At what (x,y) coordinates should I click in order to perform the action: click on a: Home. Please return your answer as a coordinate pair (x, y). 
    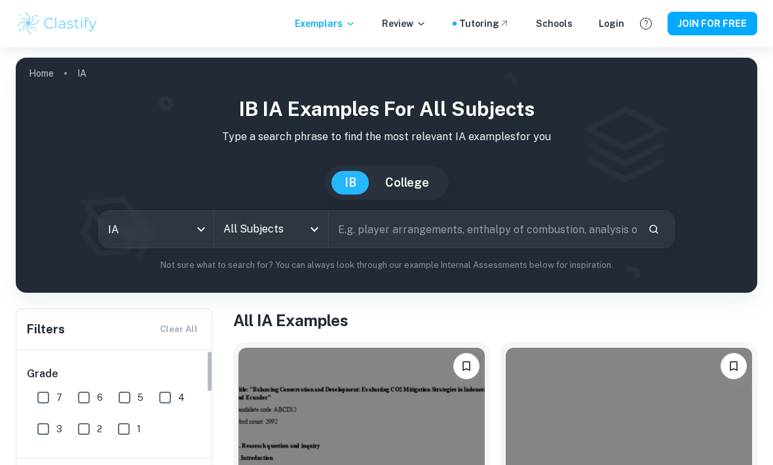
    Looking at the image, I should click on (41, 73).